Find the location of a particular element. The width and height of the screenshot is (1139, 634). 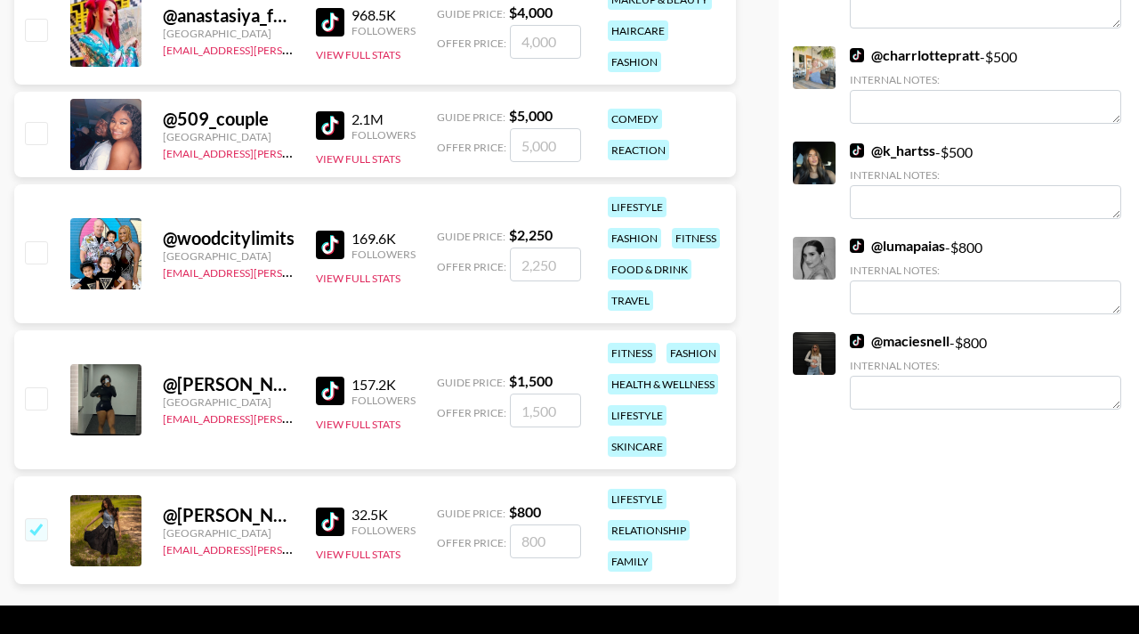

div: reaction is located at coordinates (638, 149).